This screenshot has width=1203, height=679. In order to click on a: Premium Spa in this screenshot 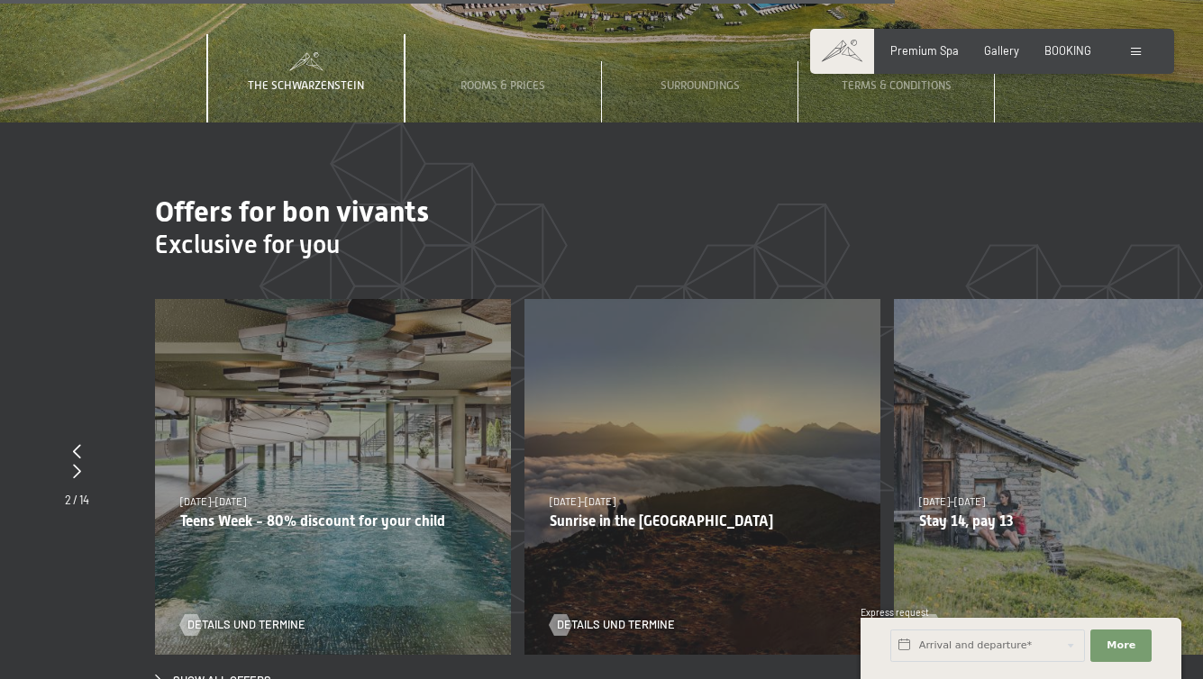, I will do `click(925, 50)`.